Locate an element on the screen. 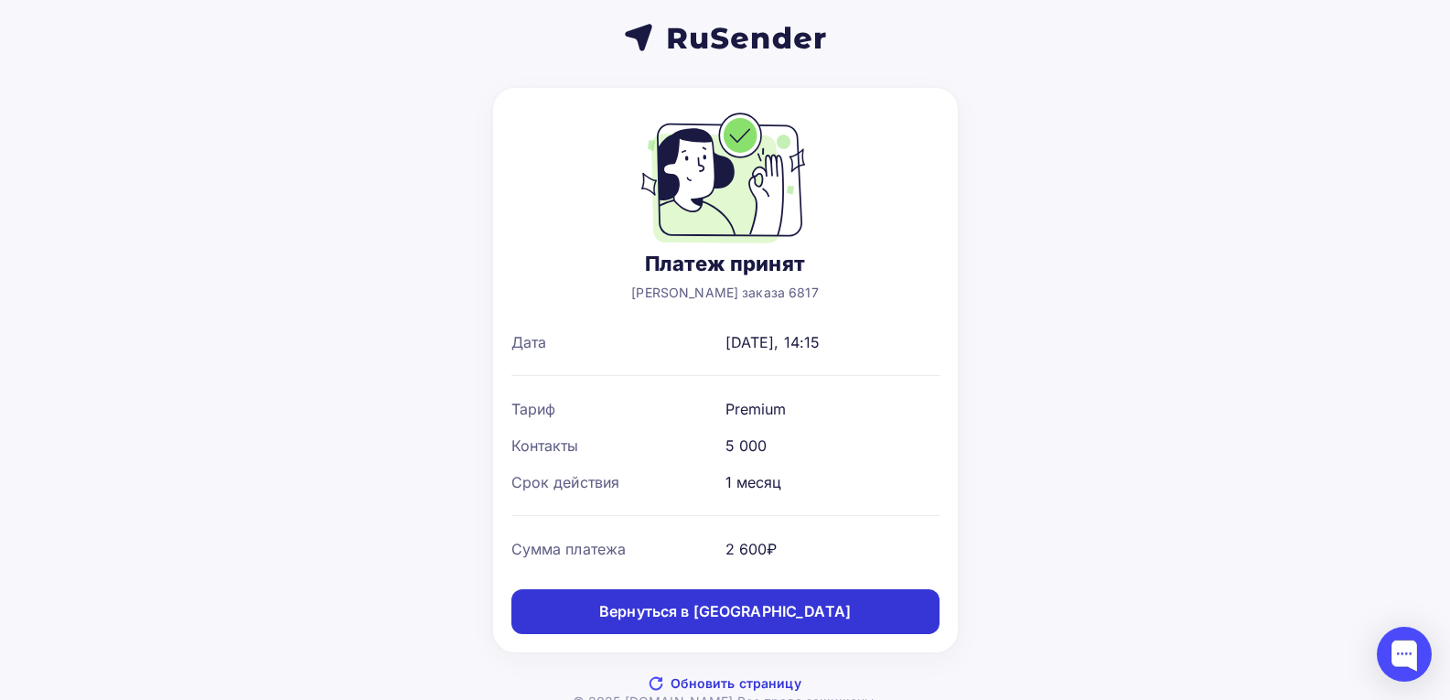  div: Дата is located at coordinates (618, 342).